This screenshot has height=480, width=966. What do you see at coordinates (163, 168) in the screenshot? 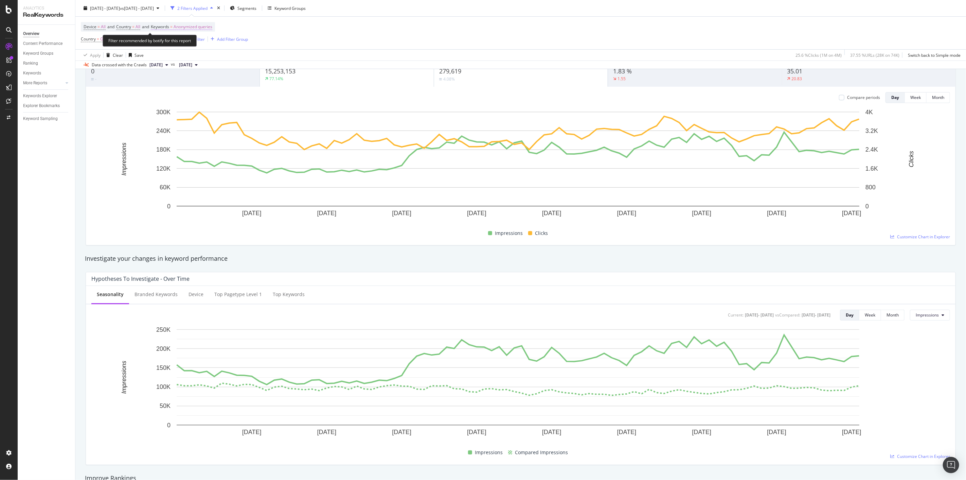
I see `text: 120K` at bounding box center [163, 168].